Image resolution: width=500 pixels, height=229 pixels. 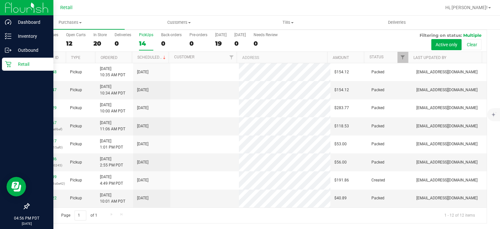 I want to click on span: $40.89, so click(x=341, y=198).